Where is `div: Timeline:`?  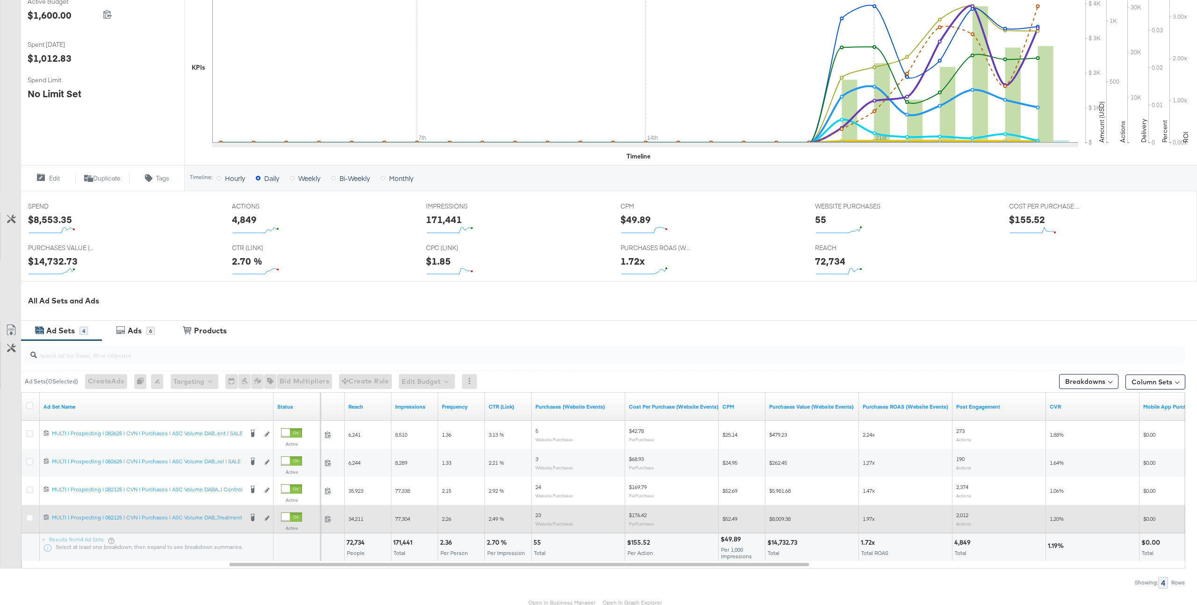
div: Timeline: is located at coordinates (201, 177).